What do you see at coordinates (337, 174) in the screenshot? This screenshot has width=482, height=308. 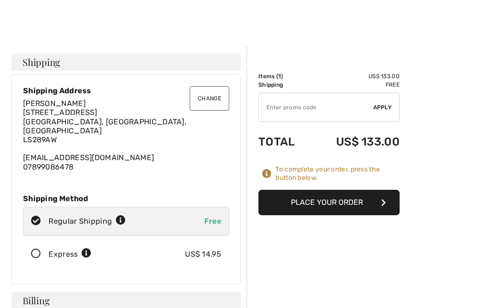 I see `div: To complete your order, press the button below.` at bounding box center [337, 174].